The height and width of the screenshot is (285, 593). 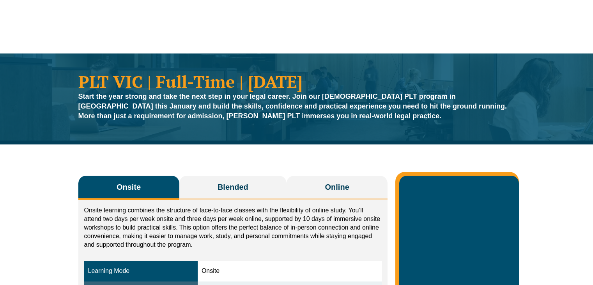 I want to click on div: Onsite, so click(x=290, y=271).